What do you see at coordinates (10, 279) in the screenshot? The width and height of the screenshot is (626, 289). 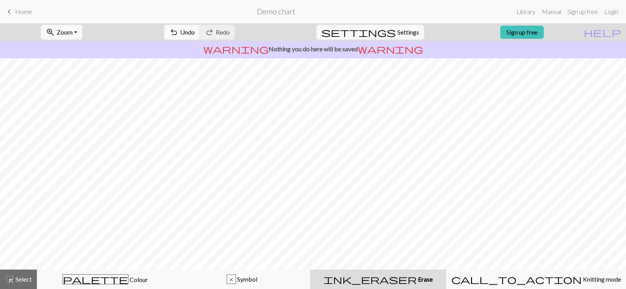 I see `span: highlight_alt` at bounding box center [10, 279].